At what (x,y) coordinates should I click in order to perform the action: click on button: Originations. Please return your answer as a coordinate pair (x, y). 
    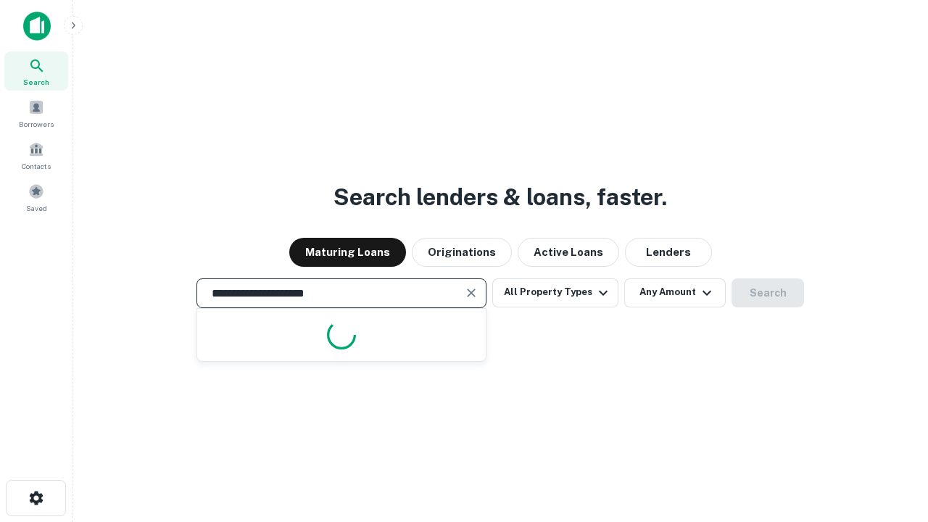
    Looking at the image, I should click on (462, 252).